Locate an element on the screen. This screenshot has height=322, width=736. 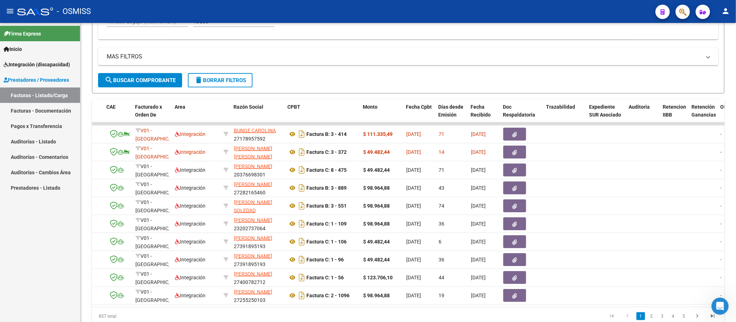
mat-icon: menu is located at coordinates (10, 11).